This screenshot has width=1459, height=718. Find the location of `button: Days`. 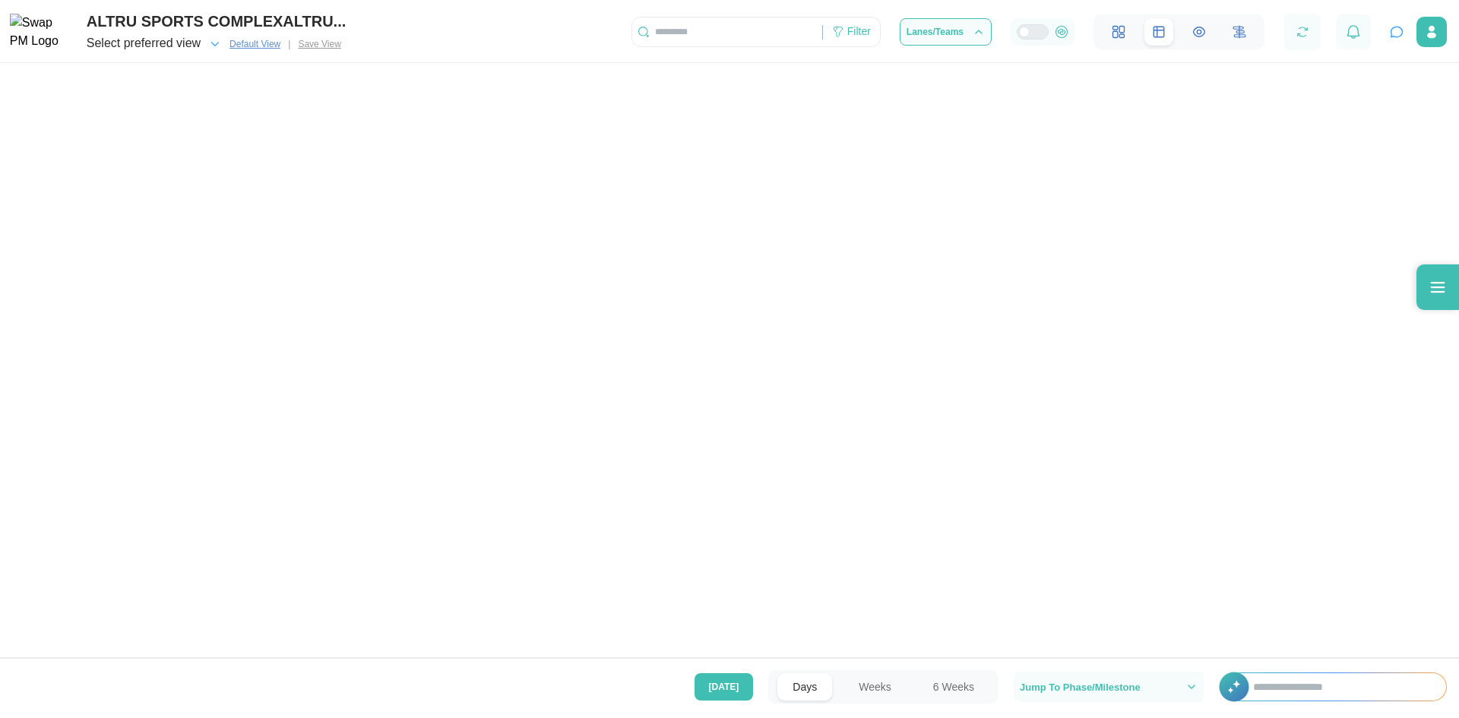

button: Days is located at coordinates (805, 687).